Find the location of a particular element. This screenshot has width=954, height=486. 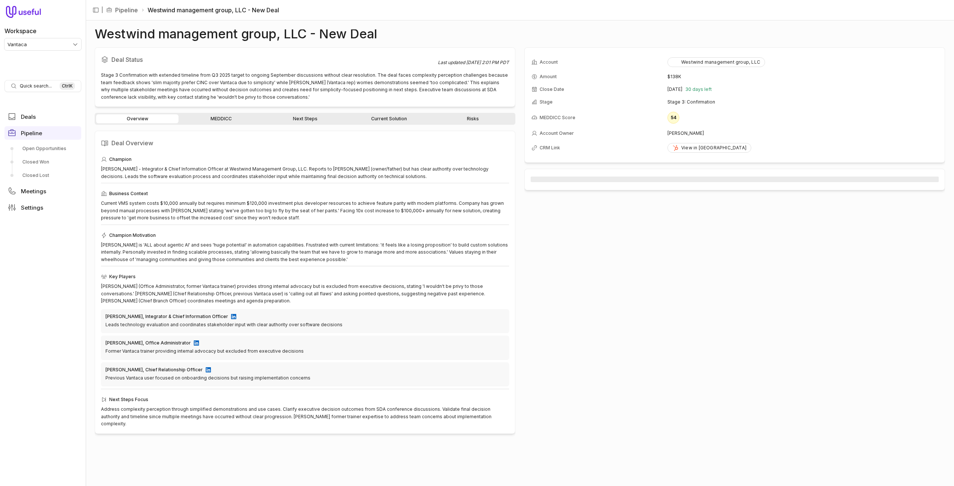

li: Westwind management group, LLC - New Deal is located at coordinates (210, 10).